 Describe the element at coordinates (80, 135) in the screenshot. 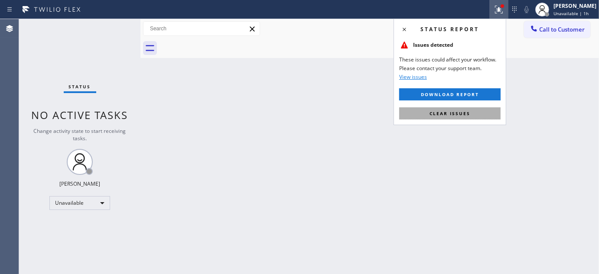

I see `span: Change activity state to start receiving tasks.` at that location.